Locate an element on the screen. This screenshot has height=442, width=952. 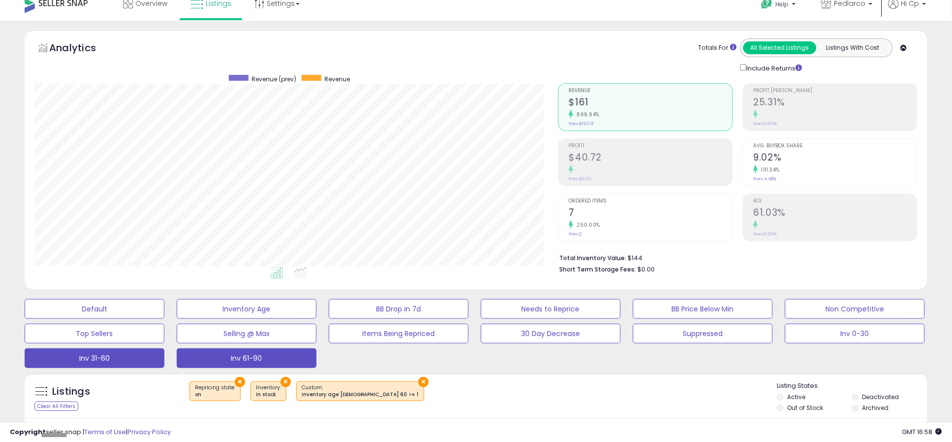
small: Prev: $0.00 is located at coordinates (580, 179).